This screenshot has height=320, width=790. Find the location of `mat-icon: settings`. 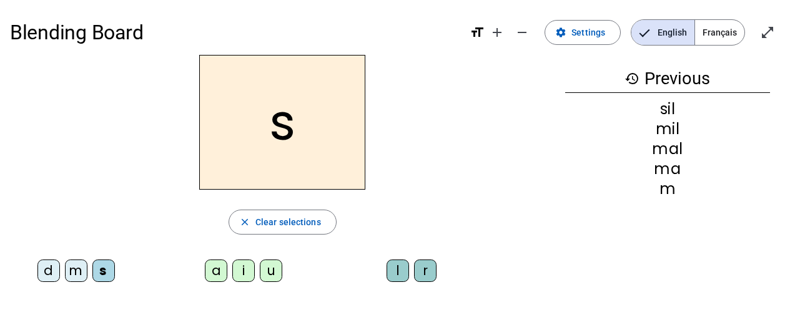

mat-icon: settings is located at coordinates (561, 32).